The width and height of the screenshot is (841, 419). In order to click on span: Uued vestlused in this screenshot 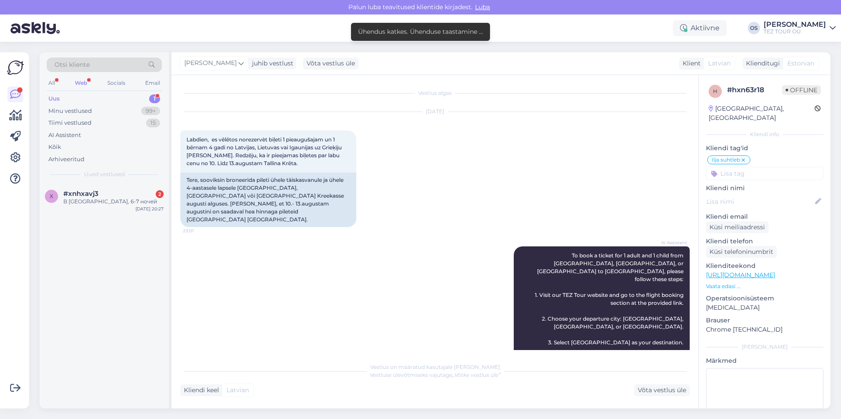, I will do `click(104, 175)`.